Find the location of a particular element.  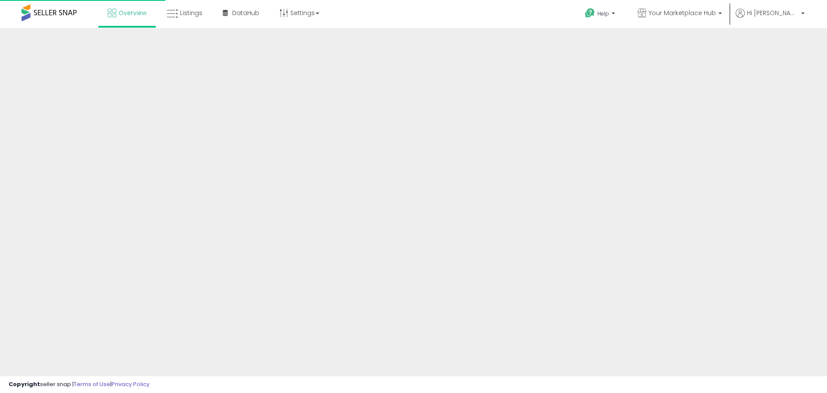

a: Help is located at coordinates (601, 15).